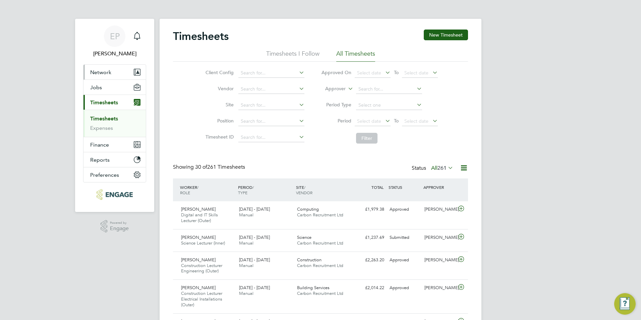  What do you see at coordinates (115, 115) in the screenshot?
I see `nav: Main navigation` at bounding box center [115, 115].